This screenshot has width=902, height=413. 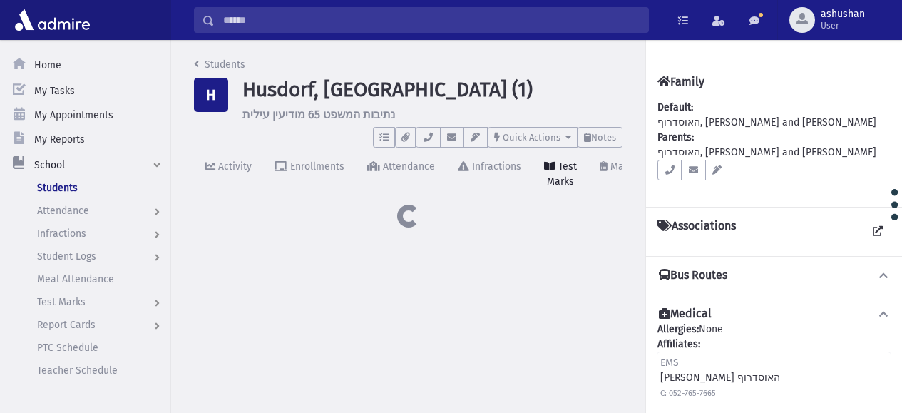 What do you see at coordinates (622, 166) in the screenshot?
I see `div: Marks` at bounding box center [622, 166].